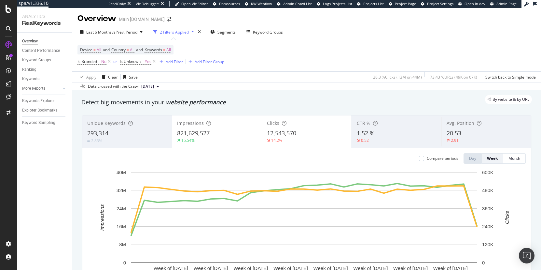  What do you see at coordinates (122, 244) in the screenshot?
I see `text: 8M` at bounding box center [122, 244].